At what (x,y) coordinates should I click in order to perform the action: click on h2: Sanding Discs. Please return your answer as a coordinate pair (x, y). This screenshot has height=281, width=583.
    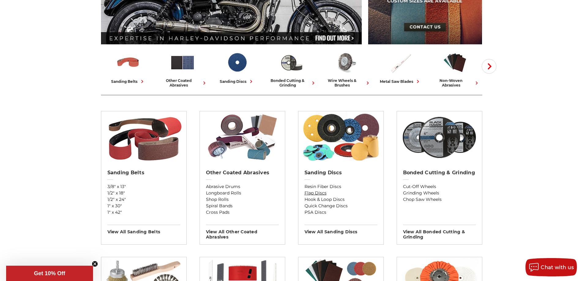
    Looking at the image, I should click on (341, 173).